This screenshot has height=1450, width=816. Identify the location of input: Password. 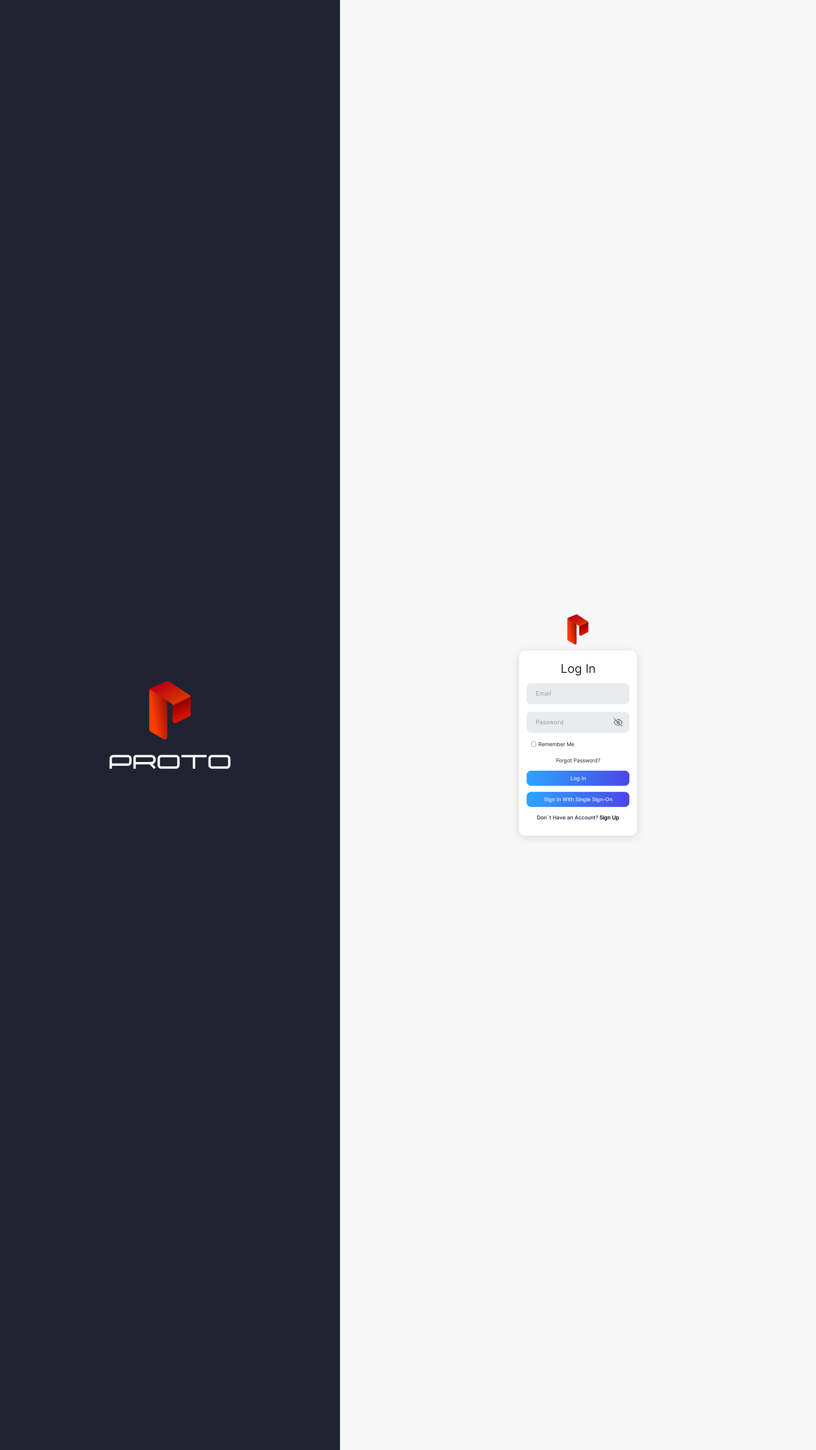
(578, 722).